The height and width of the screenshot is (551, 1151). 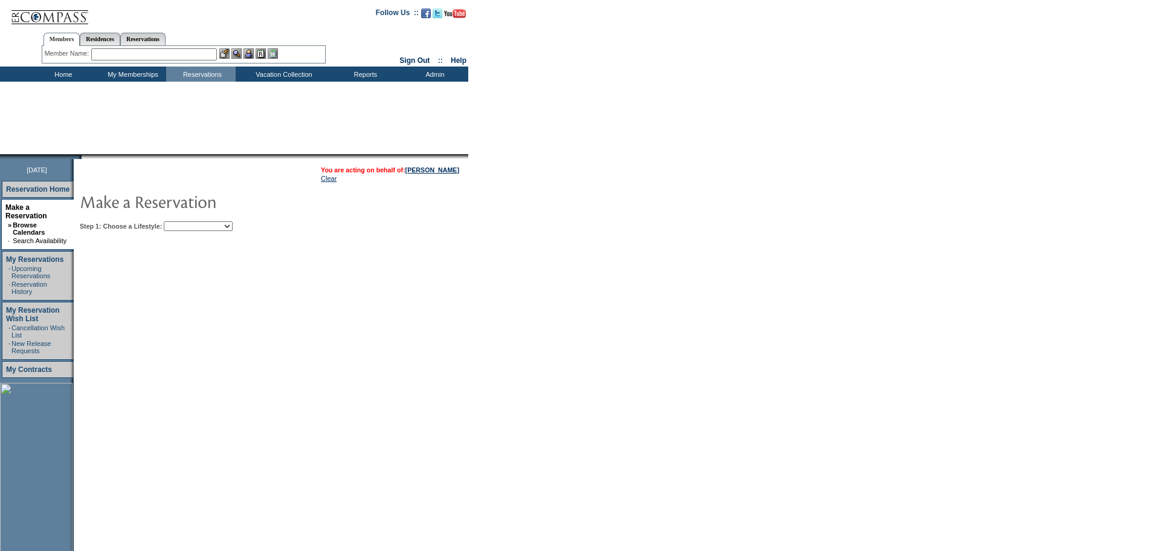 I want to click on td: Reservations, so click(x=201, y=74).